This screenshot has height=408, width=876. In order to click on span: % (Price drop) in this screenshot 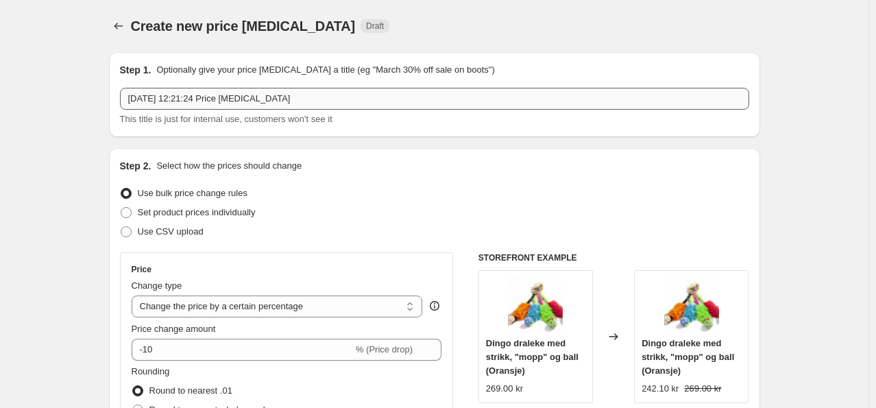, I will do `click(384, 349)`.